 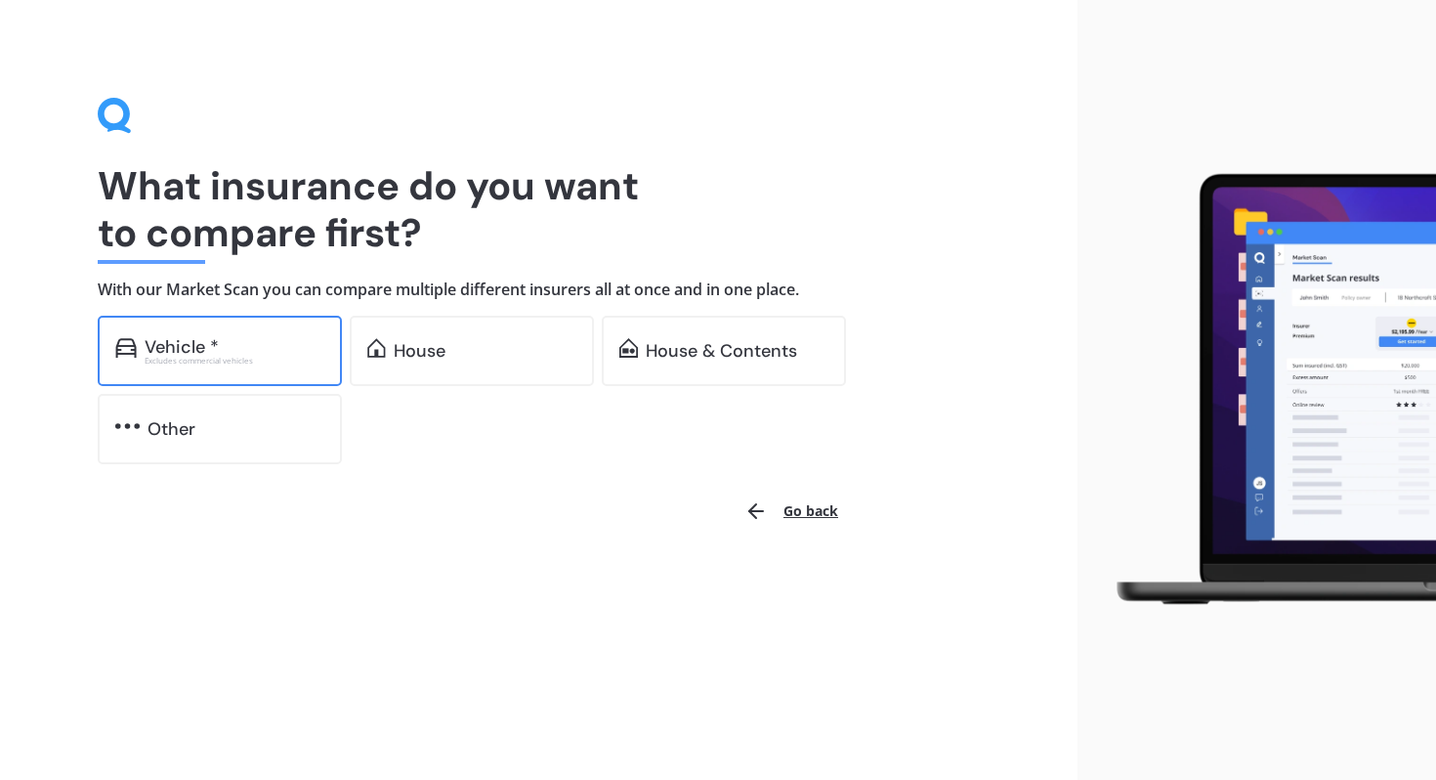 I want to click on div: Vehicle *, so click(x=182, y=347).